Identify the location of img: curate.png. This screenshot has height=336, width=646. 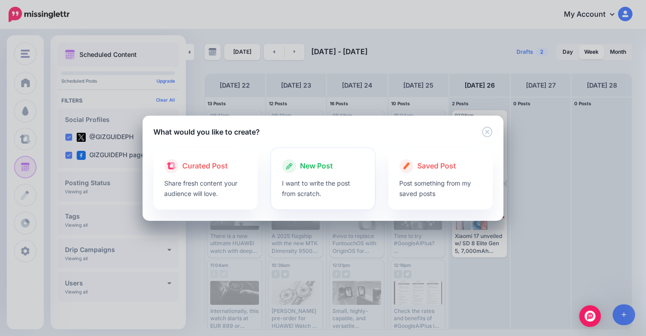
(171, 165).